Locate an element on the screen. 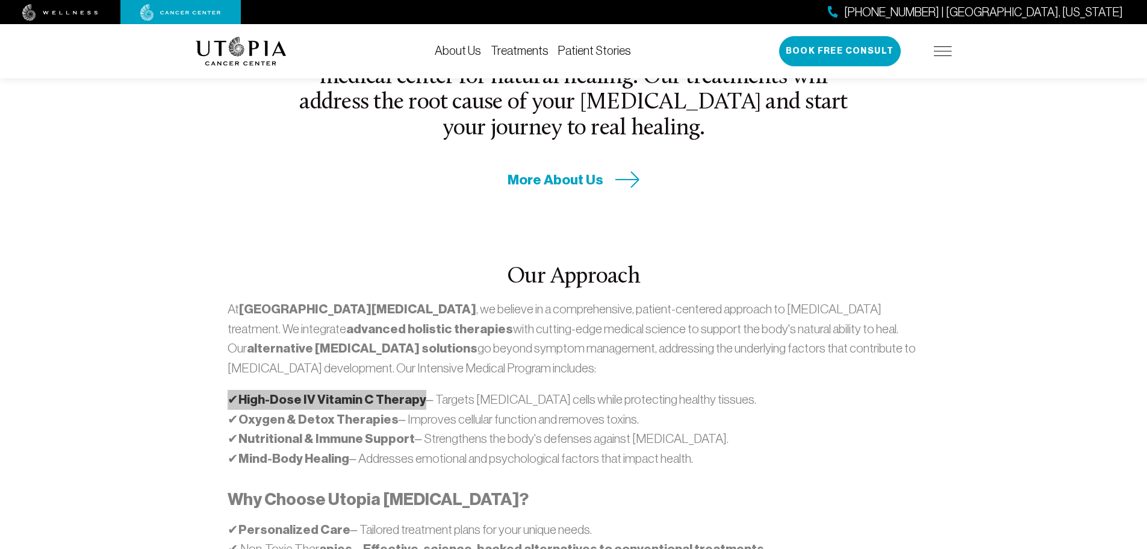  strong: High-Dose IV Vitamin C Therapy is located at coordinates (332, 399).